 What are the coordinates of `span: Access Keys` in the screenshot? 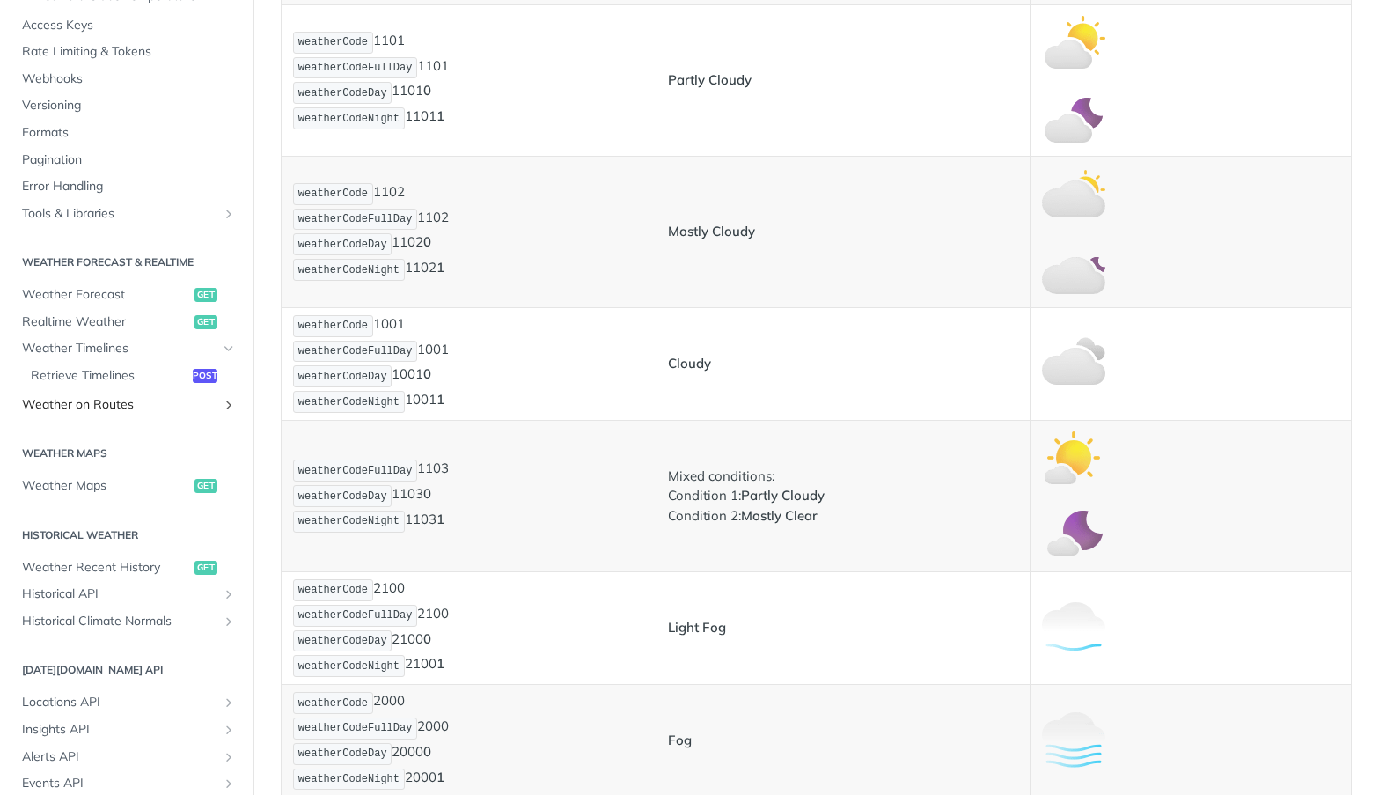 It's located at (128, 26).